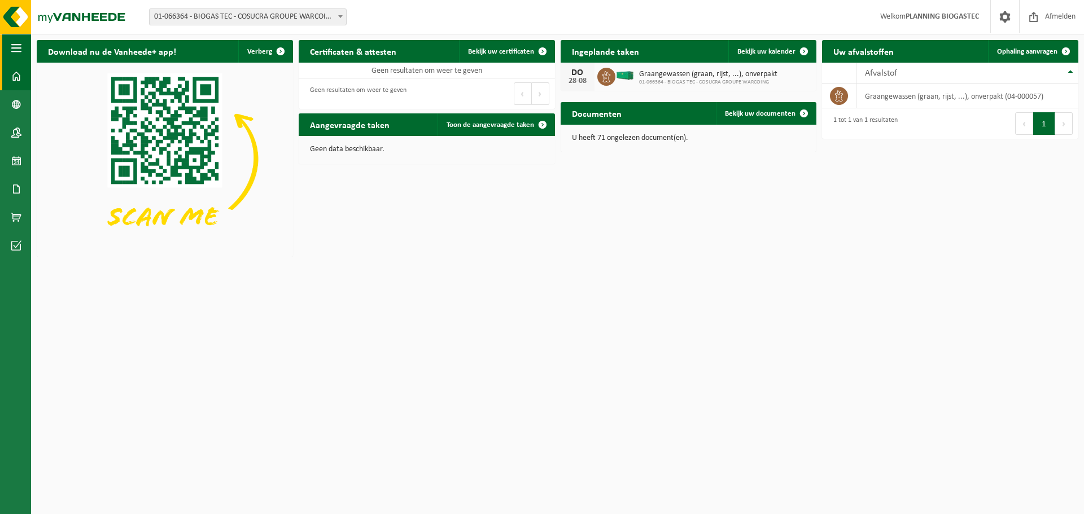 The height and width of the screenshot is (514, 1084). Describe the element at coordinates (578, 81) in the screenshot. I see `div: 28-08` at that location.